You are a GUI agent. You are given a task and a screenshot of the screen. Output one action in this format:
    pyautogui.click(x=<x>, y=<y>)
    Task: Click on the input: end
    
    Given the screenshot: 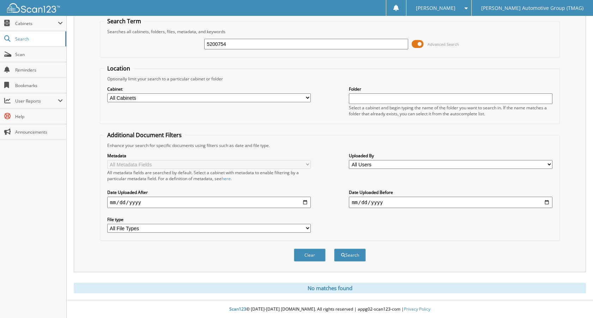 What is the action you would take?
    pyautogui.click(x=450, y=202)
    